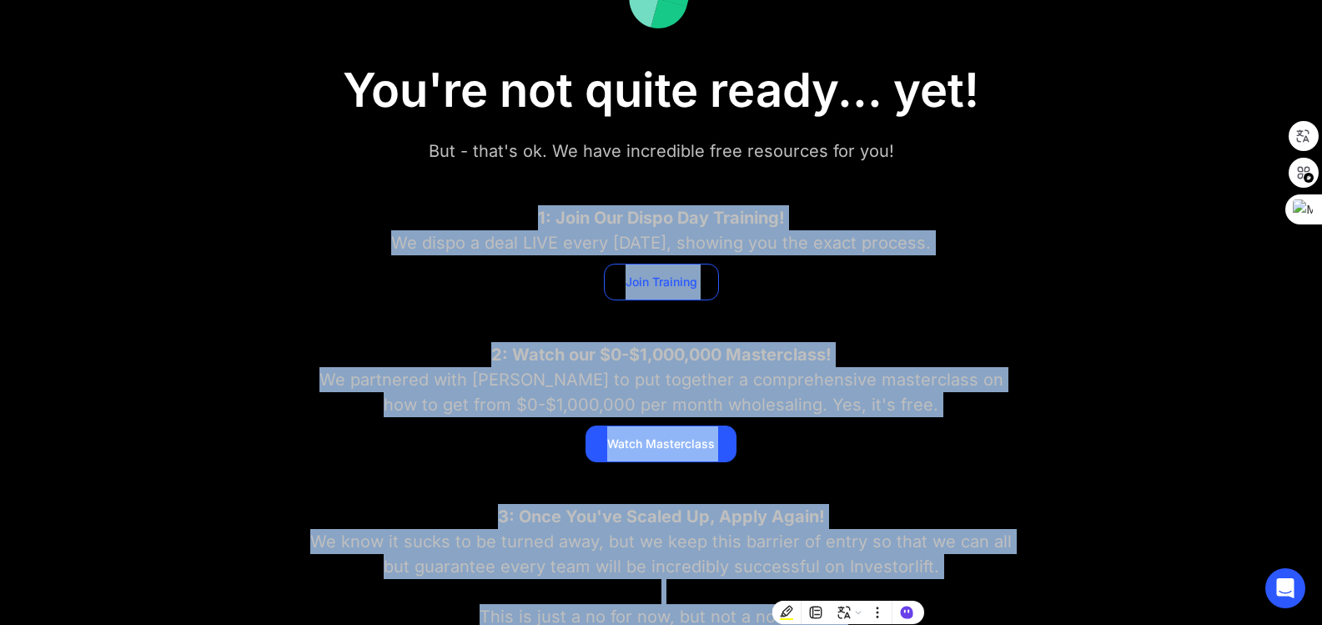 Image resolution: width=1322 pixels, height=625 pixels. What do you see at coordinates (661, 516) in the screenshot?
I see `strong: 3: Once You've Scaled Up, Apply Again!` at bounding box center [661, 516].